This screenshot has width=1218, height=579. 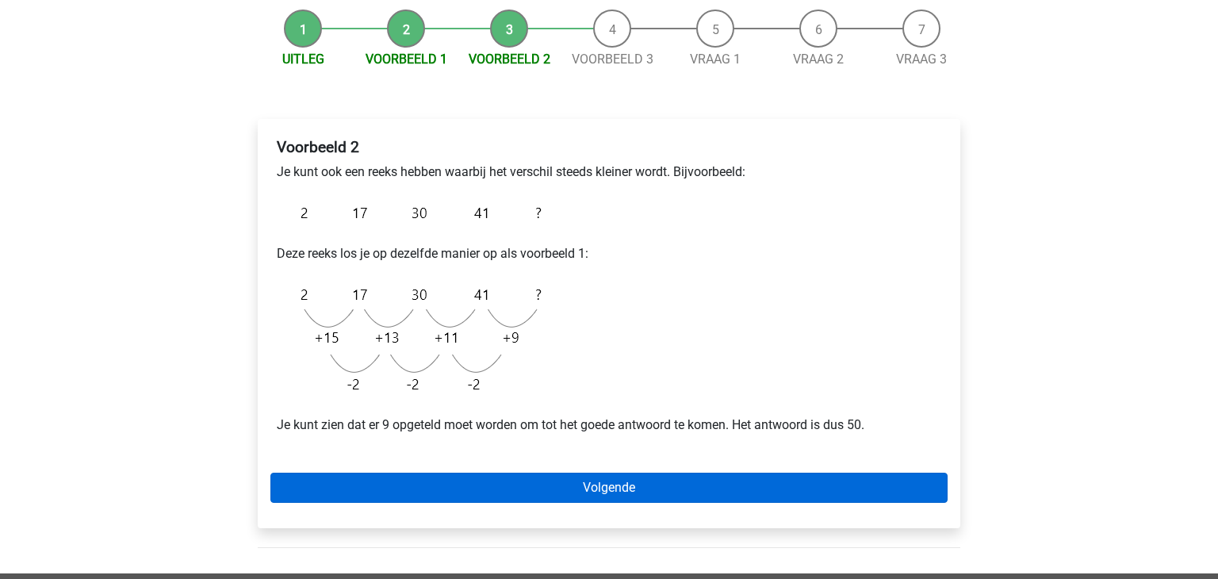 I want to click on a: Vraag 2, so click(x=818, y=59).